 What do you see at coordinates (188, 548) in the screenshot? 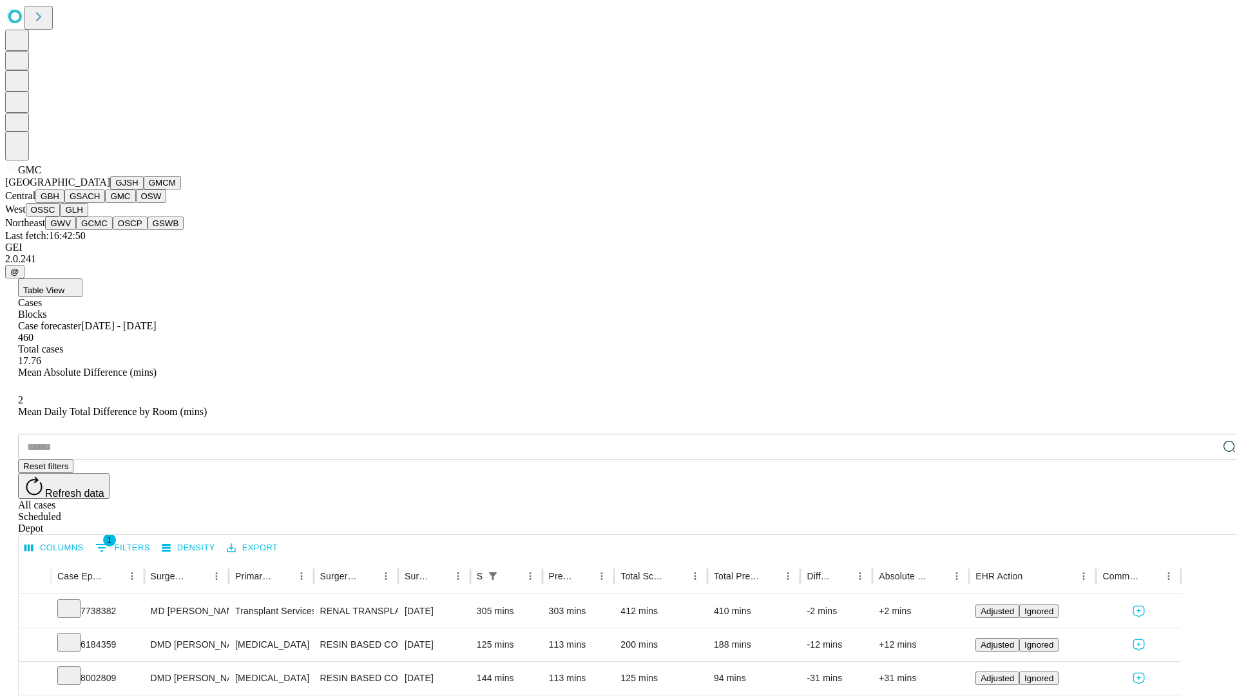
I see `button: Density` at bounding box center [188, 548].